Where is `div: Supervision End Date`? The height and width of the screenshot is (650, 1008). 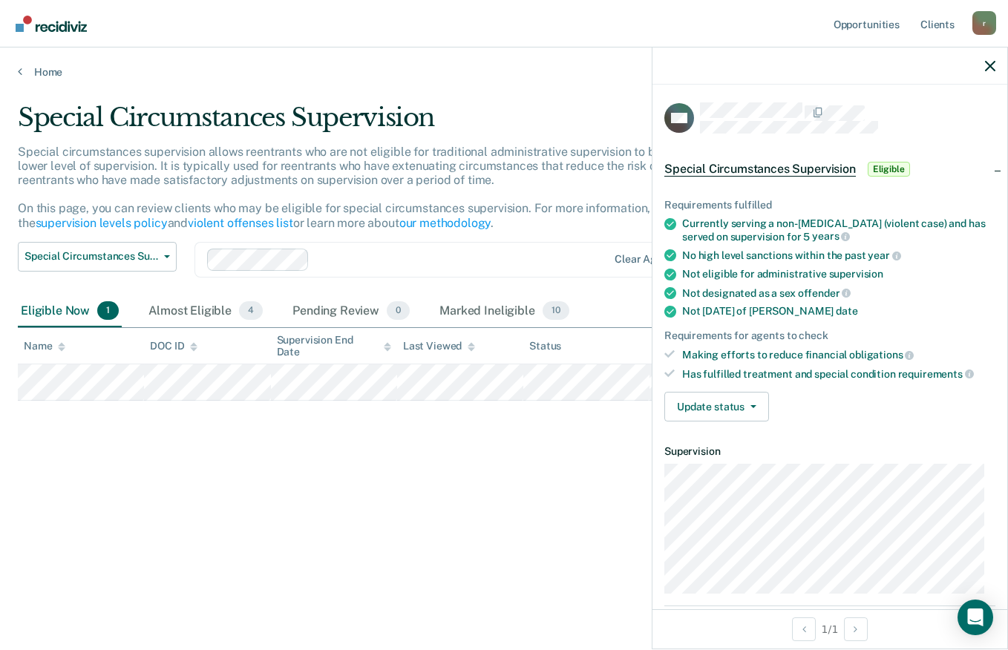
div: Supervision End Date is located at coordinates (334, 347).